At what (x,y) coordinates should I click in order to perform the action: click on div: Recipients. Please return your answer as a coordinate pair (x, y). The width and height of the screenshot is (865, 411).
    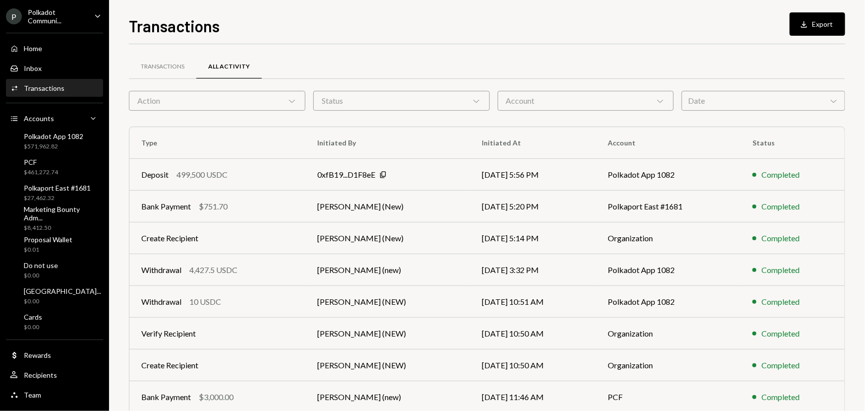
    Looking at the image, I should click on (40, 374).